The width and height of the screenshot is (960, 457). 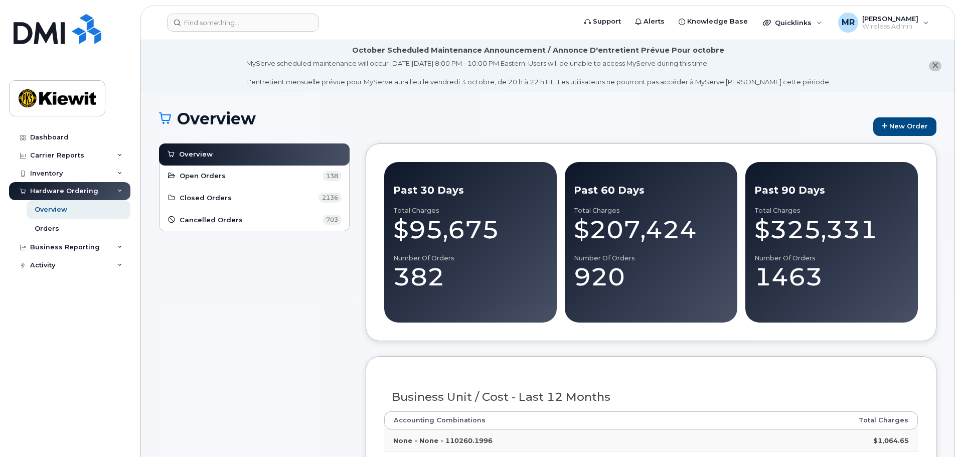 I want to click on div: Past 60 Days, so click(x=651, y=190).